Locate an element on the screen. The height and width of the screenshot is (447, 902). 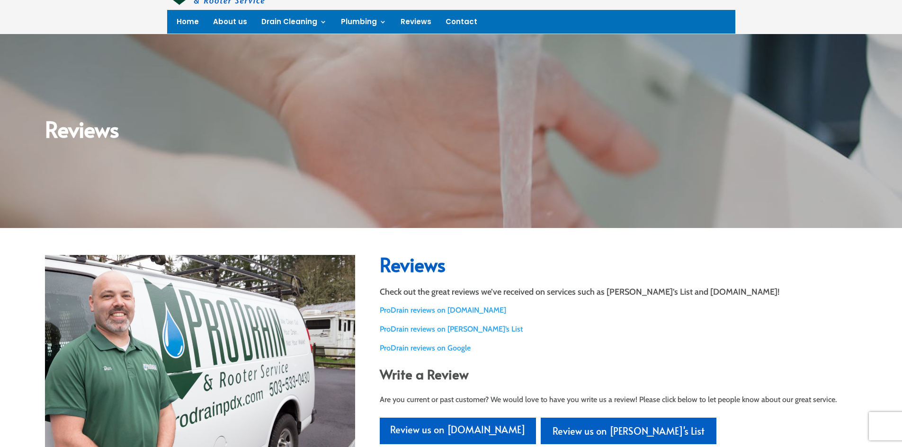
p: Are you current or past customer? We would love to have you write us a review! Please click below... is located at coordinates (618, 400).